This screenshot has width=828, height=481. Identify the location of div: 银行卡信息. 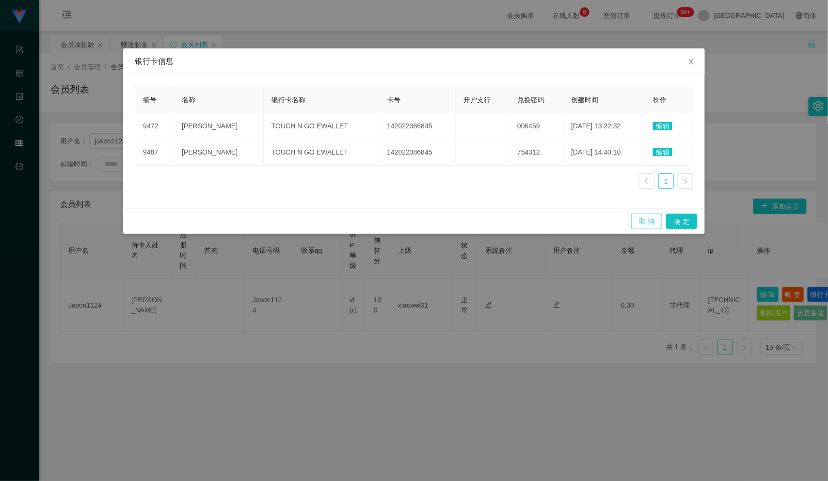
(414, 62).